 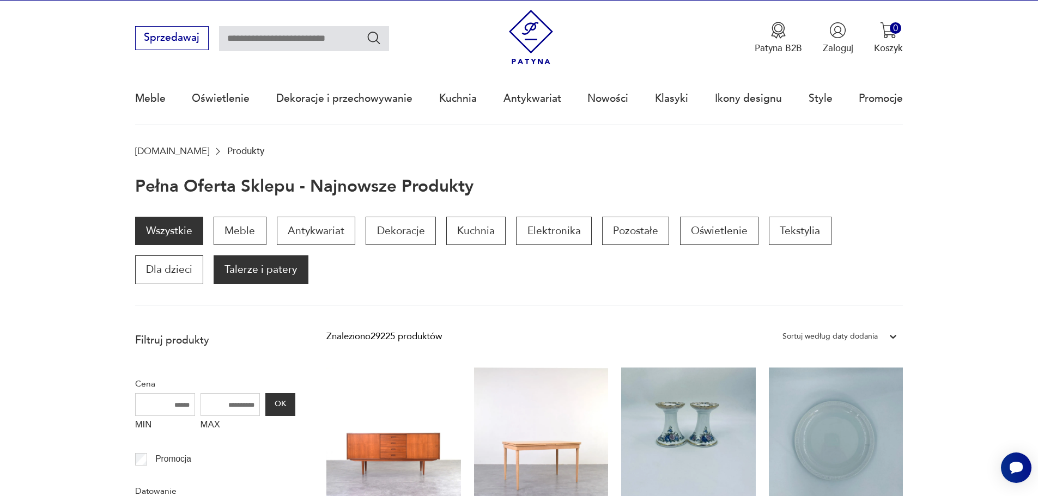 What do you see at coordinates (173, 459) in the screenshot?
I see `p: Promocja` at bounding box center [173, 459].